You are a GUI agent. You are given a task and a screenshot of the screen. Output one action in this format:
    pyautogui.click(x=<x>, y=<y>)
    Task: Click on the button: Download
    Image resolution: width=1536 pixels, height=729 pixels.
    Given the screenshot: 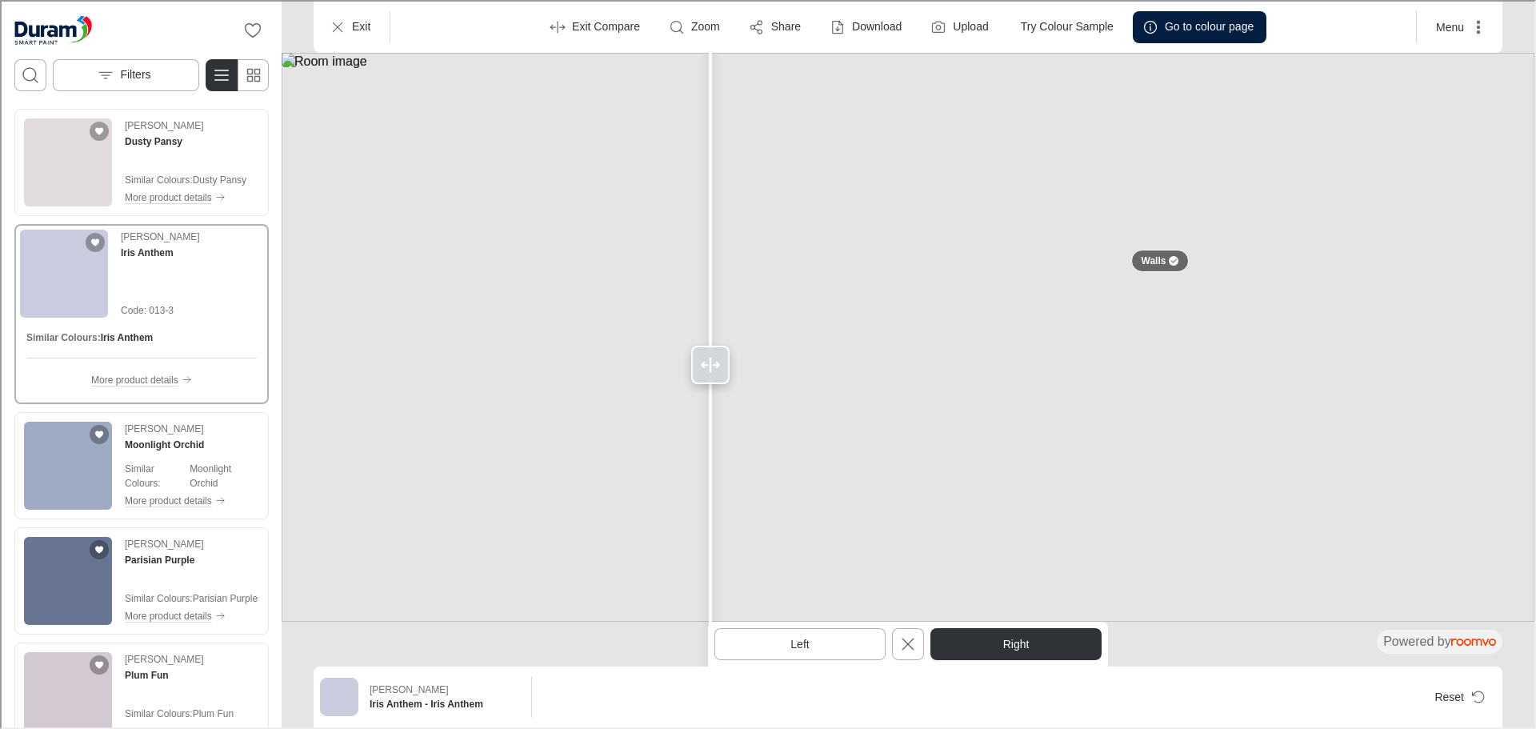 What is the action you would take?
    pyautogui.click(x=866, y=26)
    